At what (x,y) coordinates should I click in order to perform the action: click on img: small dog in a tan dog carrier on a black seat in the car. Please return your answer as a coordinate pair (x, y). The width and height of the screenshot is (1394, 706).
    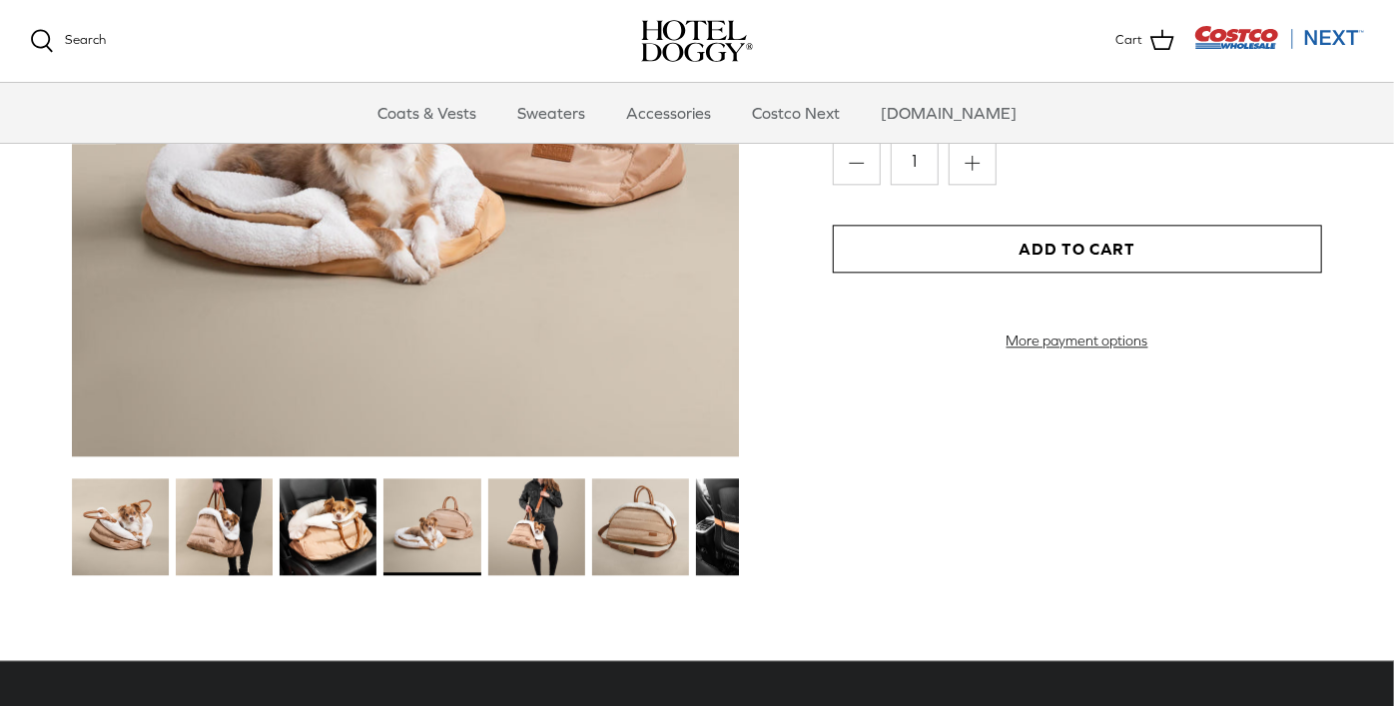
    Looking at the image, I should click on (328, 526).